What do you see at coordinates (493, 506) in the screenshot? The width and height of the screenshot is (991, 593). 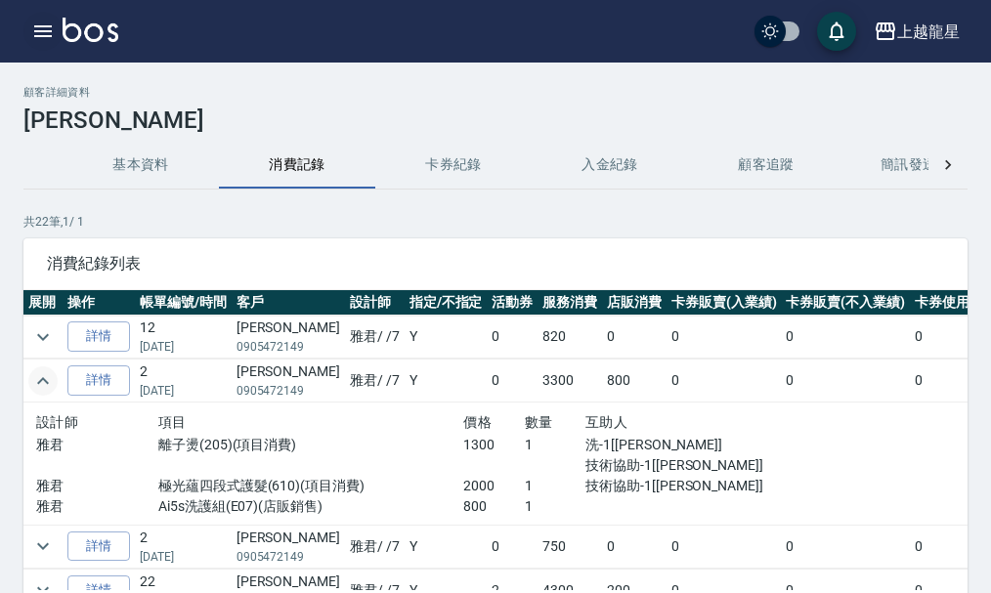 I see `p: 800` at bounding box center [493, 506].